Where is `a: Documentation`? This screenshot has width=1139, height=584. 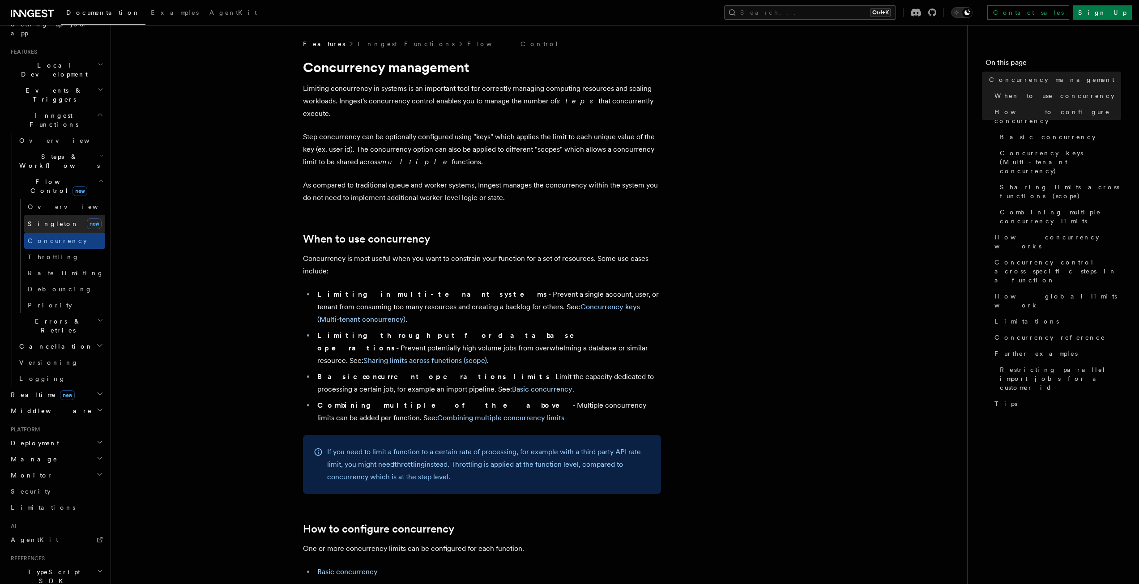 a: Documentation is located at coordinates (103, 14).